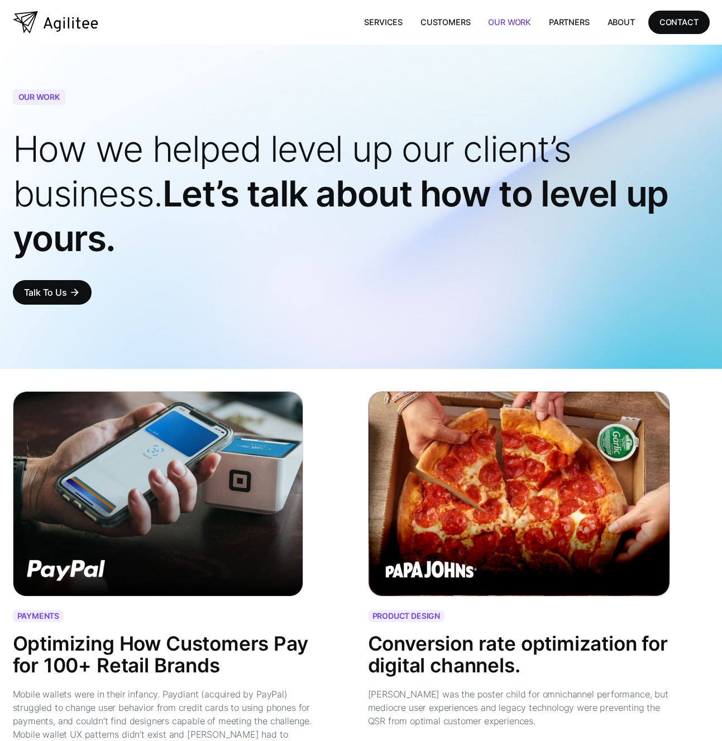 Image resolution: width=722 pixels, height=741 pixels. I want to click on div: Conversion rate optimization for digital channels., so click(519, 655).